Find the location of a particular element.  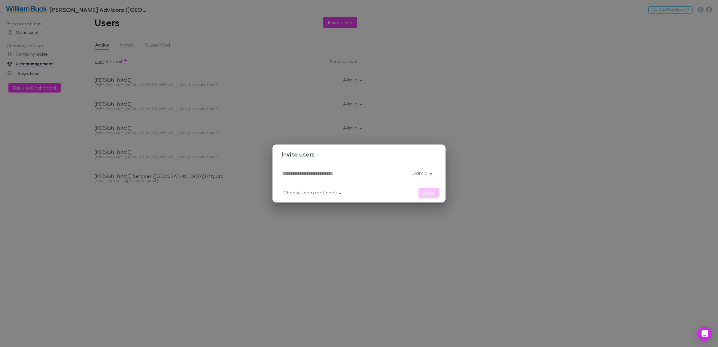

button: Choose team (optional) is located at coordinates (312, 193).